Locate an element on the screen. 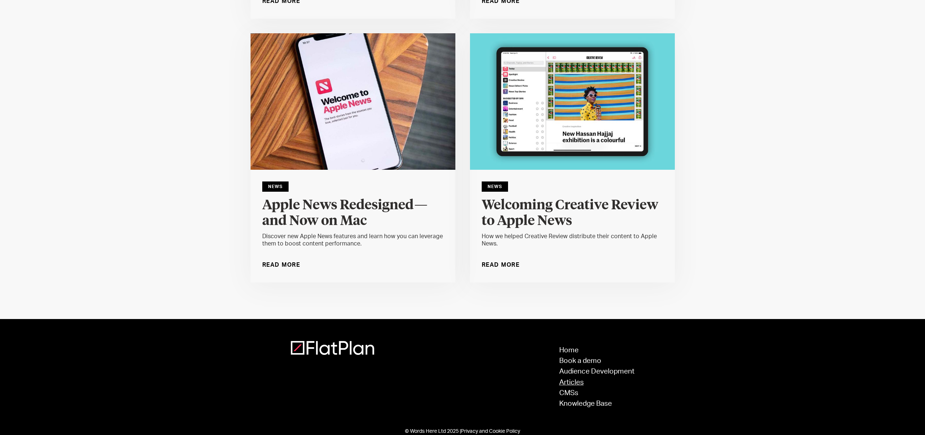 The image size is (925, 435). a: Book a demo is located at coordinates (597, 360).